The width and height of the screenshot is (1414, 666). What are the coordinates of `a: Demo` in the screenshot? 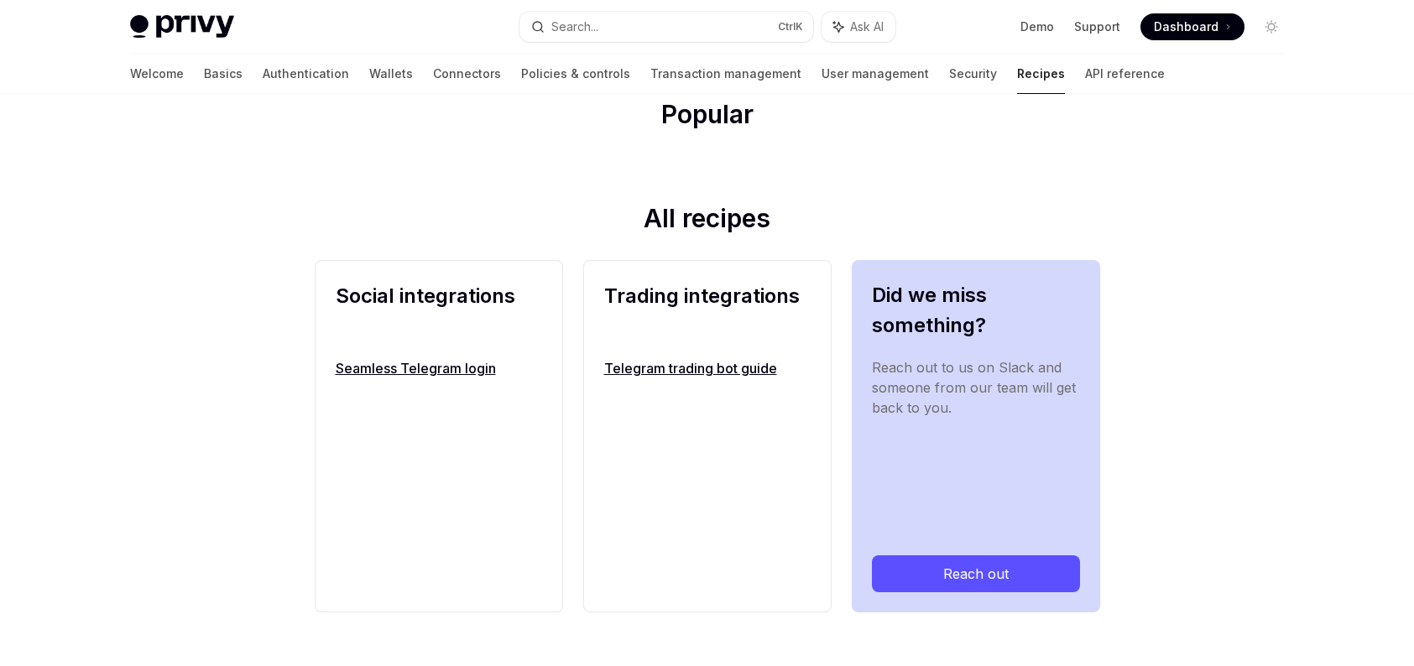 It's located at (1037, 27).